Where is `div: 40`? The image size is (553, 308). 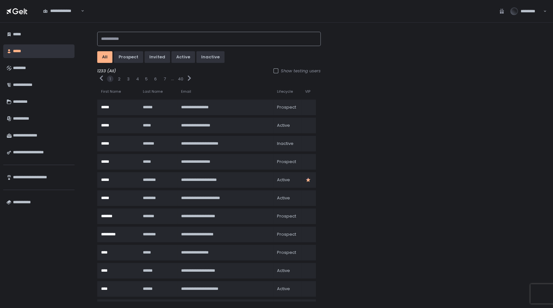 div: 40 is located at coordinates (180, 79).